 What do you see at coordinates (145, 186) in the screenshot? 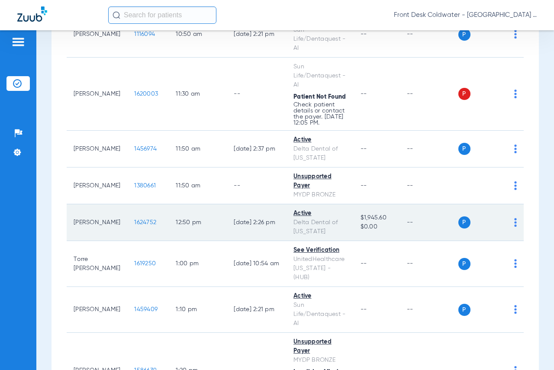
I see `span: 1380661` at bounding box center [145, 186].